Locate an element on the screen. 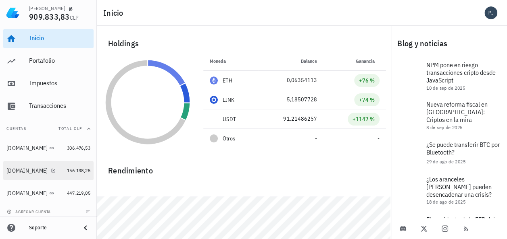 The image size is (507, 239). span: NPM pone en riesgo transacciones cripto desde JavaScript is located at coordinates (461, 73).